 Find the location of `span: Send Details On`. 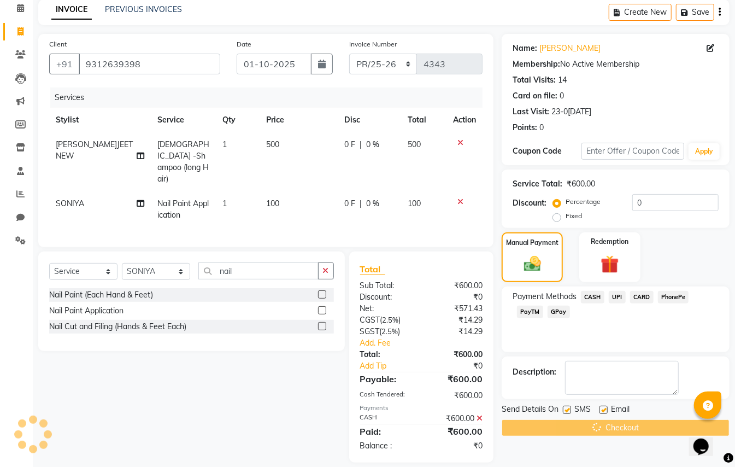

span: Send Details On is located at coordinates (530, 410).